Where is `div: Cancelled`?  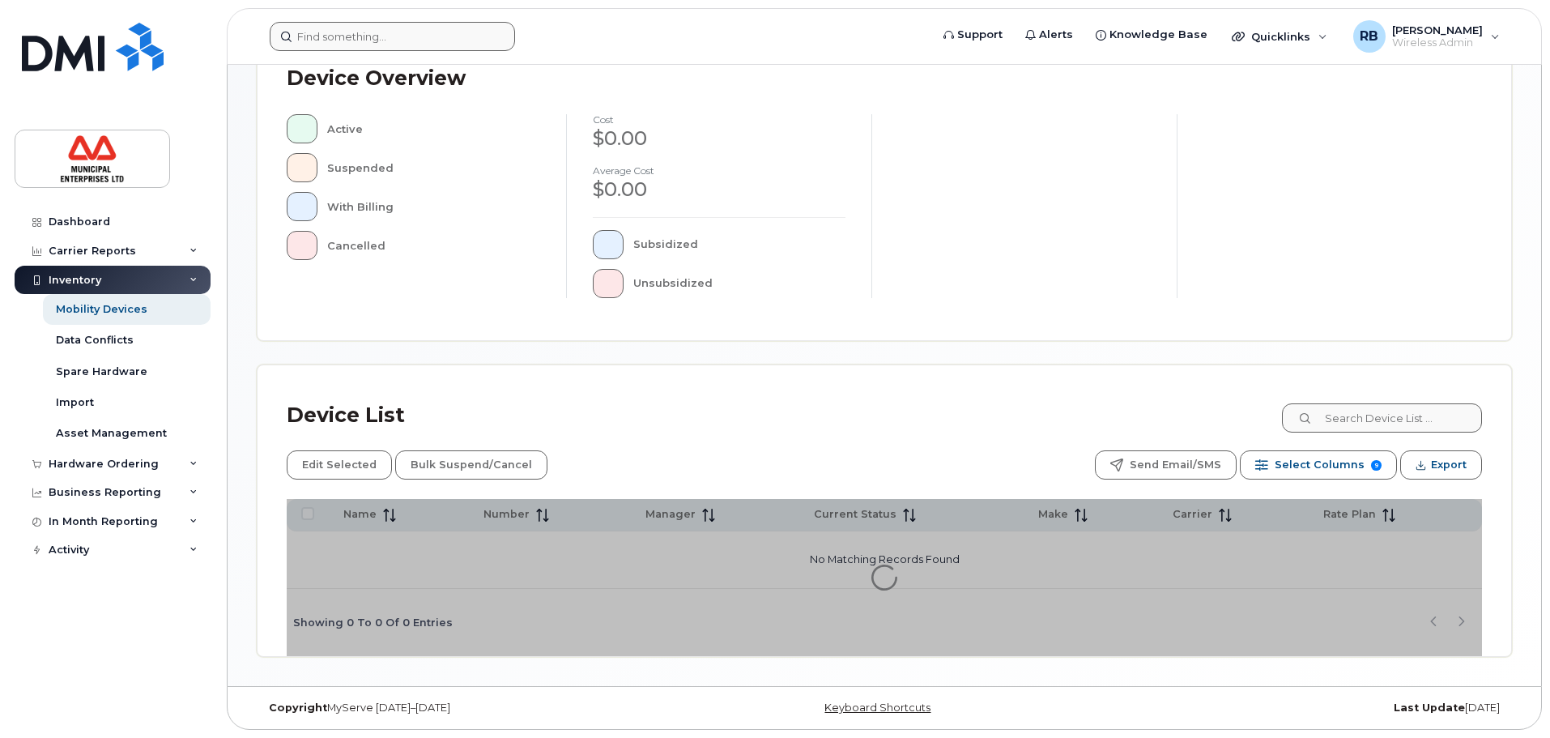 div: Cancelled is located at coordinates (434, 245).